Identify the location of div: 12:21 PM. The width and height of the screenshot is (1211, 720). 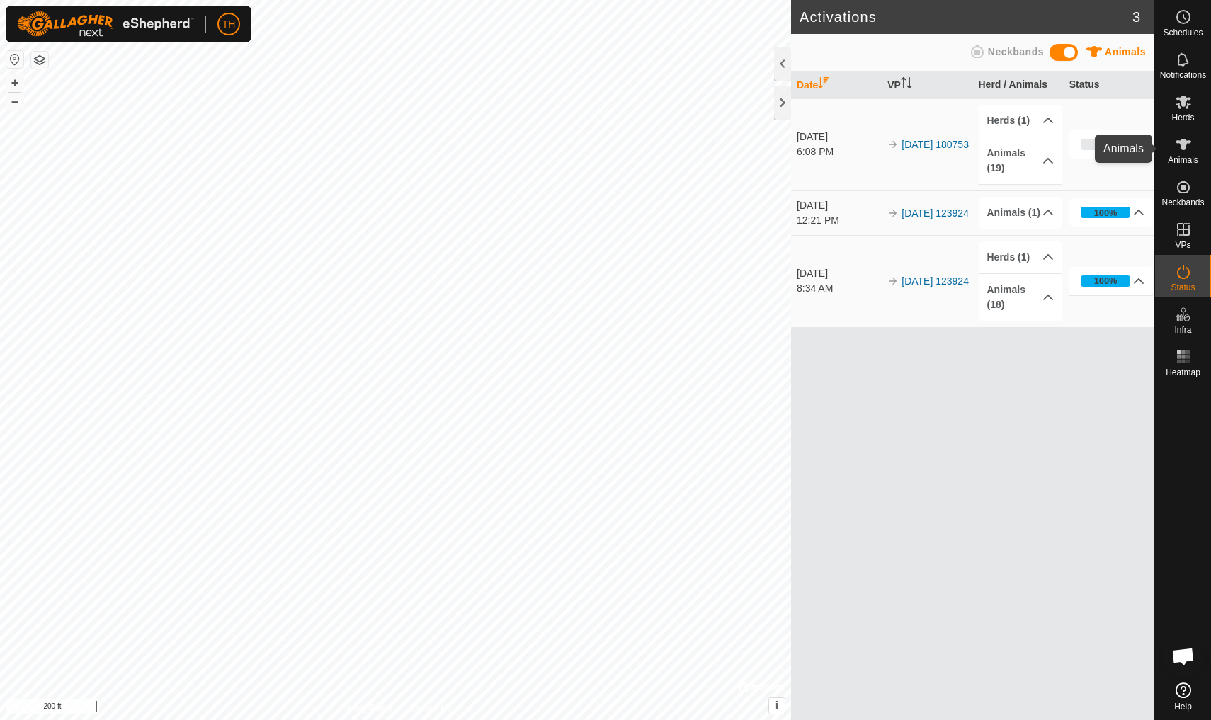
(838, 220).